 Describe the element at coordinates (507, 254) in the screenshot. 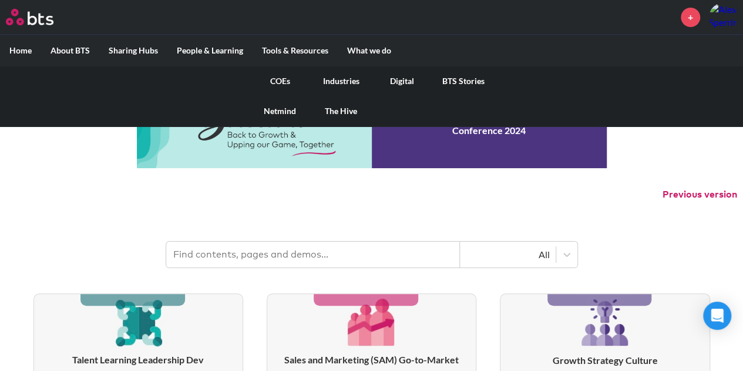

I see `div: All` at that location.